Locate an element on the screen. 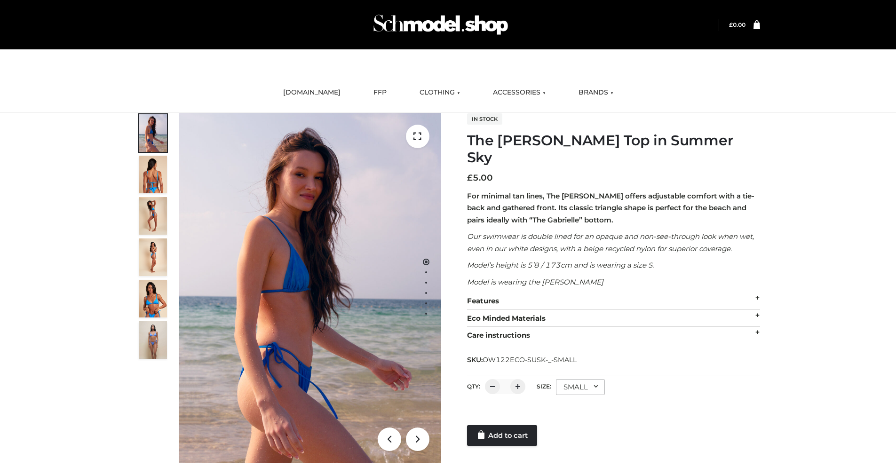  a: ACCESSORIES is located at coordinates (519, 93).